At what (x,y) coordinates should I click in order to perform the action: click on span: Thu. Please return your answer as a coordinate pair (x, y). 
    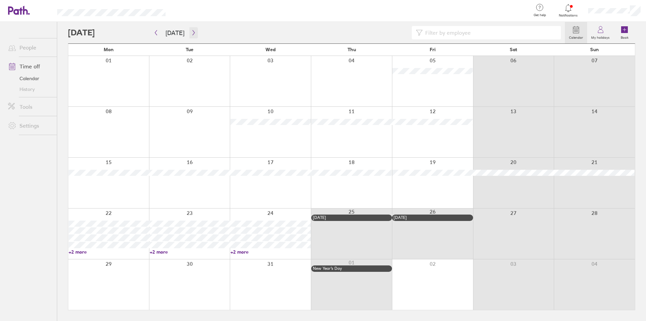
    Looking at the image, I should click on (351, 49).